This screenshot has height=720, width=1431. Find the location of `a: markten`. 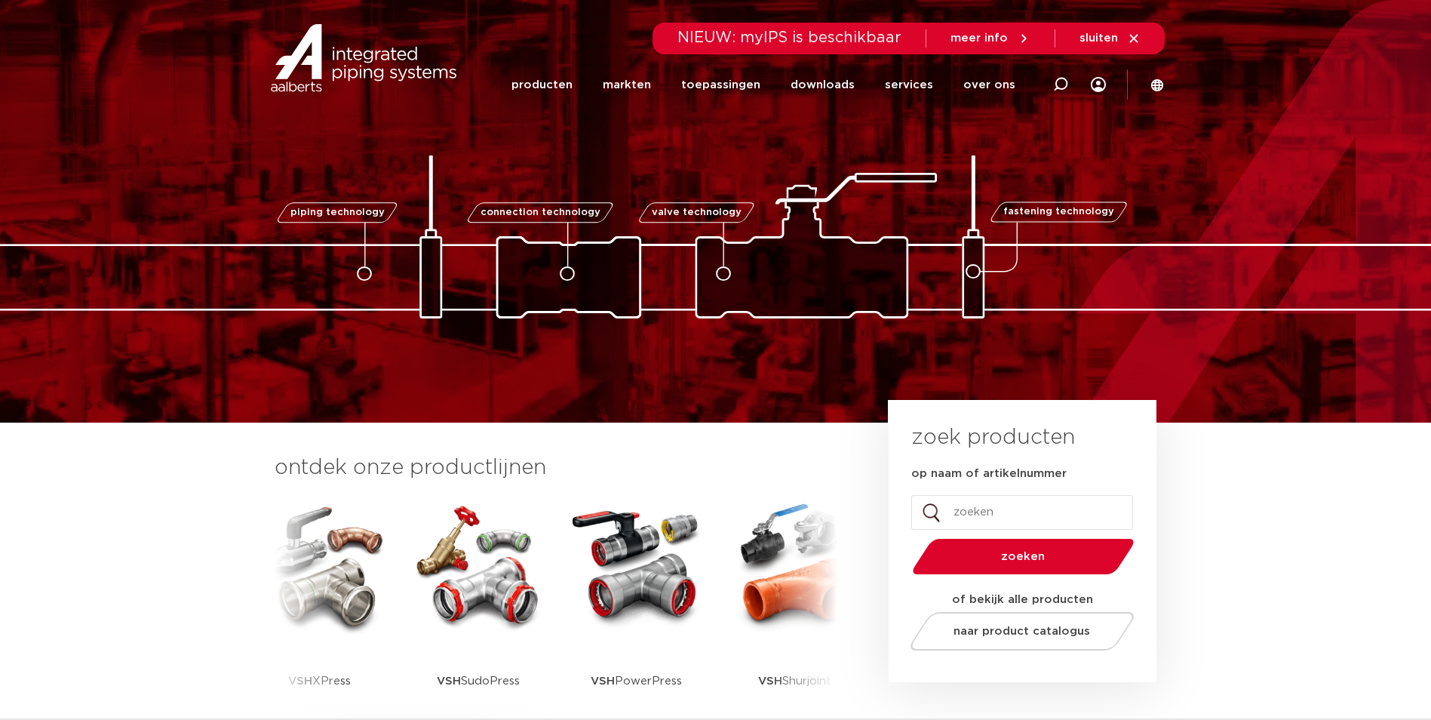

a: markten is located at coordinates (627, 85).